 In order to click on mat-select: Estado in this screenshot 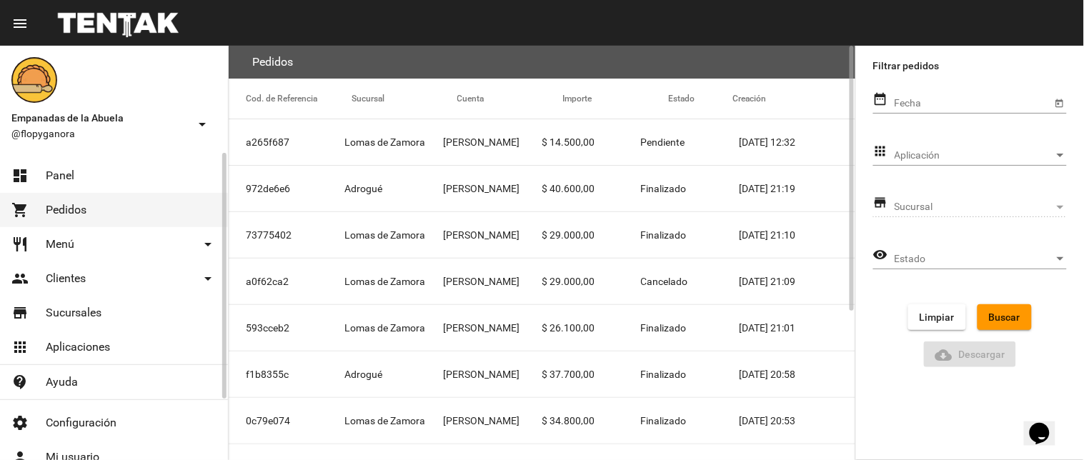, I will do `click(980, 259)`.